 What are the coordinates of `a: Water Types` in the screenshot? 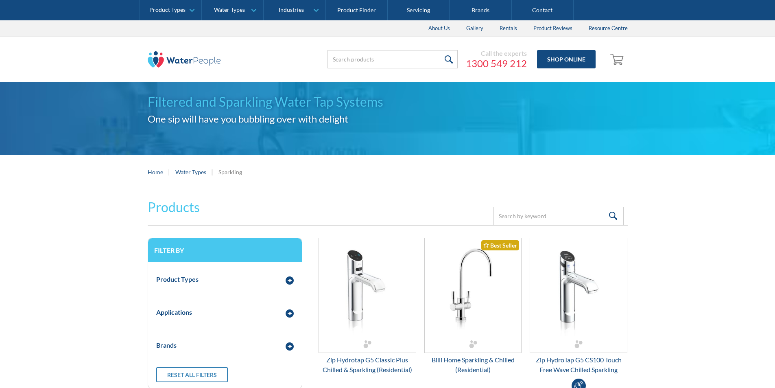 It's located at (191, 172).